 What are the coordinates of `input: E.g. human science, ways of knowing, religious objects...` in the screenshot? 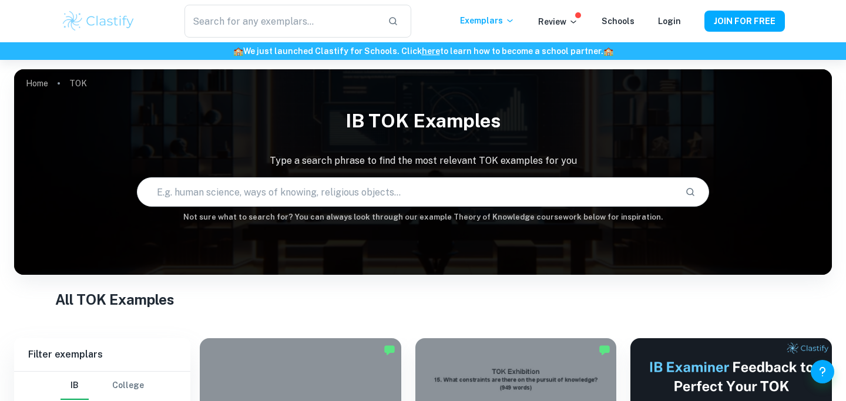 It's located at (407, 192).